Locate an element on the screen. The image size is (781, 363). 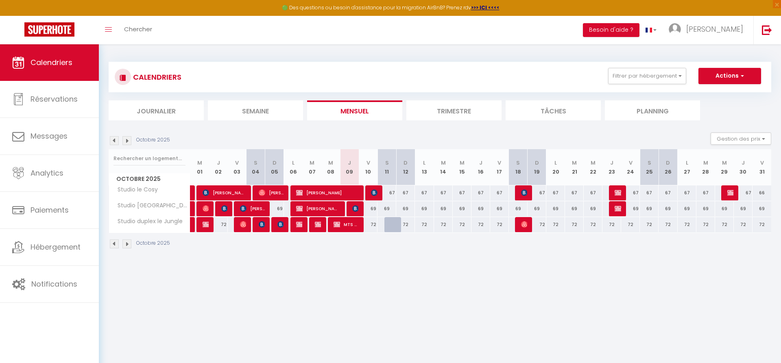
th: 07 is located at coordinates (312, 167).